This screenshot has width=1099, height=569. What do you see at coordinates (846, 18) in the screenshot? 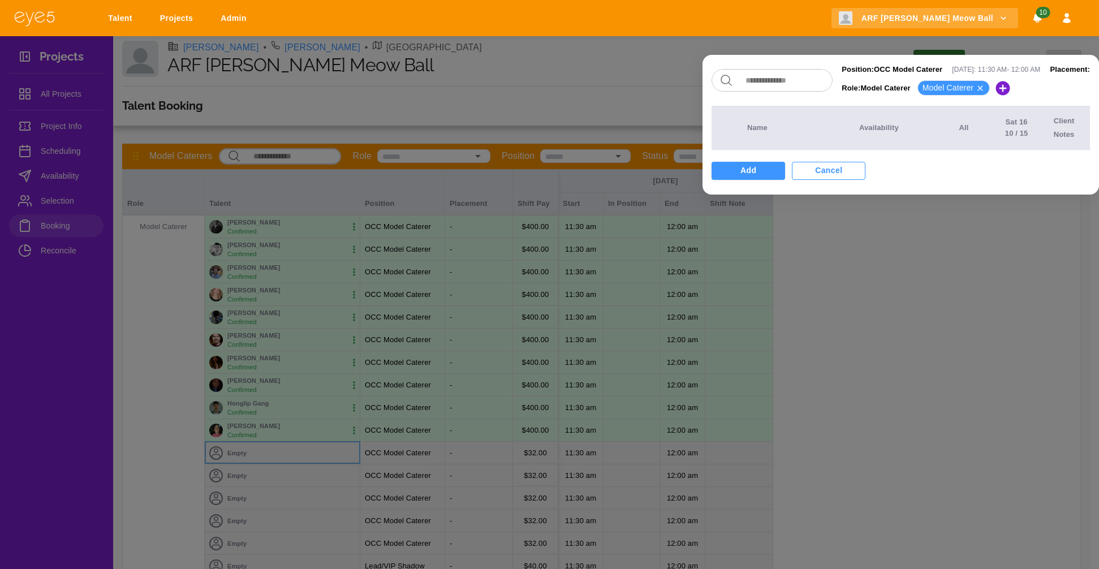
I see `img: Client logo` at bounding box center [846, 18].